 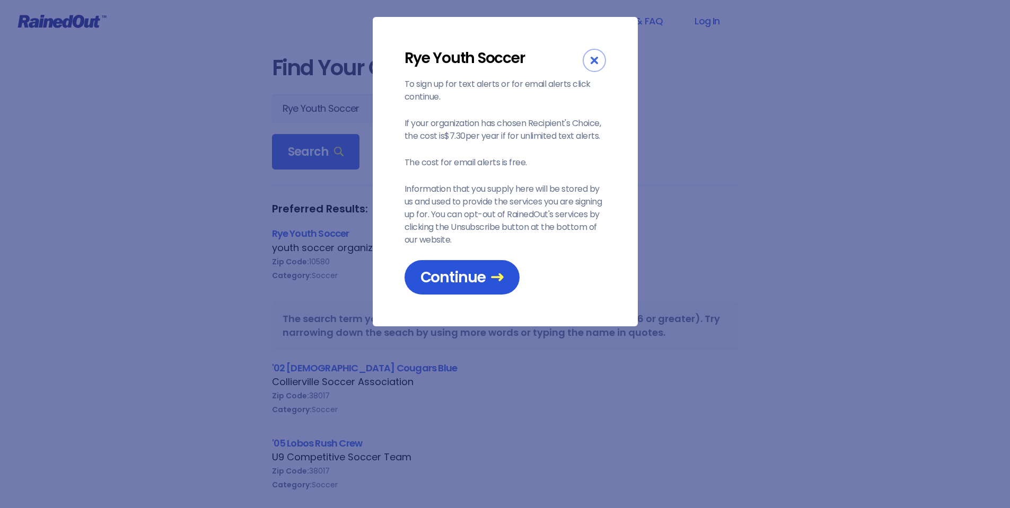 I want to click on p: The cost for email alerts is free., so click(x=505, y=163).